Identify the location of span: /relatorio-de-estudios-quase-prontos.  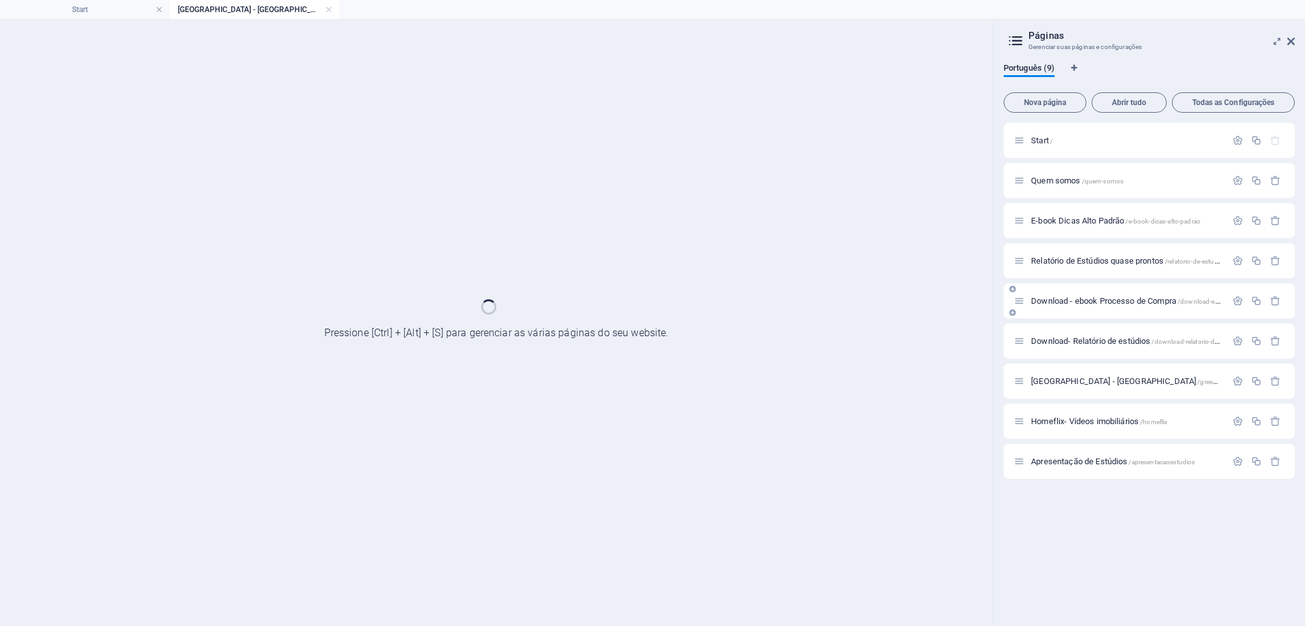
(1218, 261).